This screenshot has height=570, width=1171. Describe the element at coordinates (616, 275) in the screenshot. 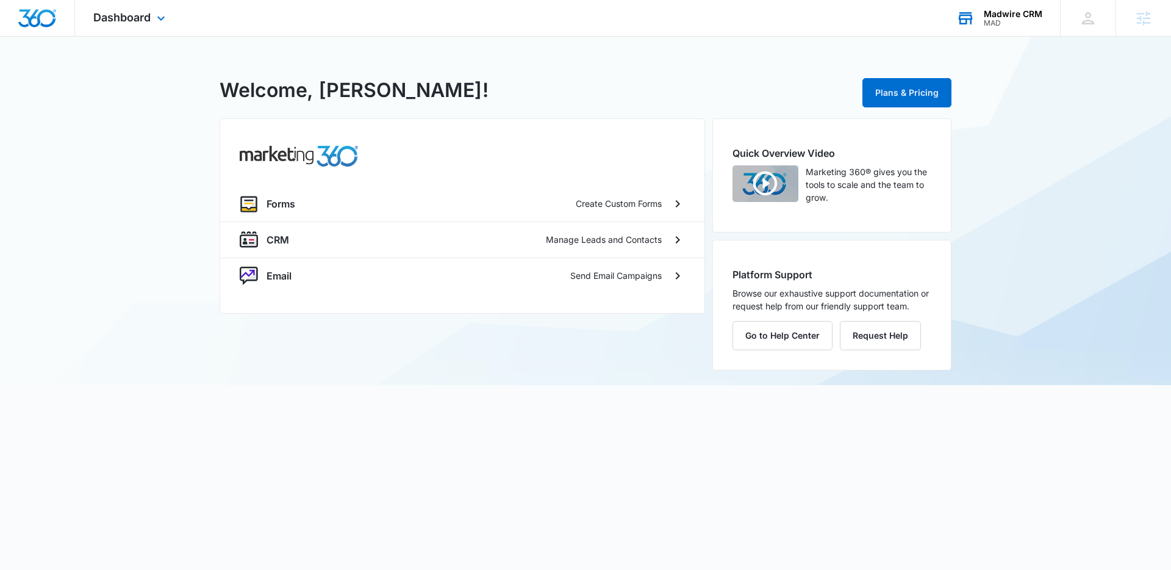

I see `p: Send Email Campaigns` at that location.